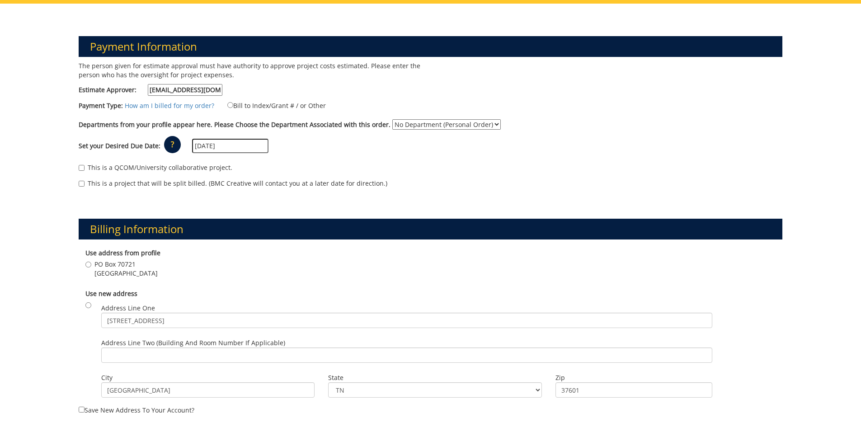  Describe the element at coordinates (407, 355) in the screenshot. I see `input: Address Line Two (Building and Room Number if applicable)` at that location.